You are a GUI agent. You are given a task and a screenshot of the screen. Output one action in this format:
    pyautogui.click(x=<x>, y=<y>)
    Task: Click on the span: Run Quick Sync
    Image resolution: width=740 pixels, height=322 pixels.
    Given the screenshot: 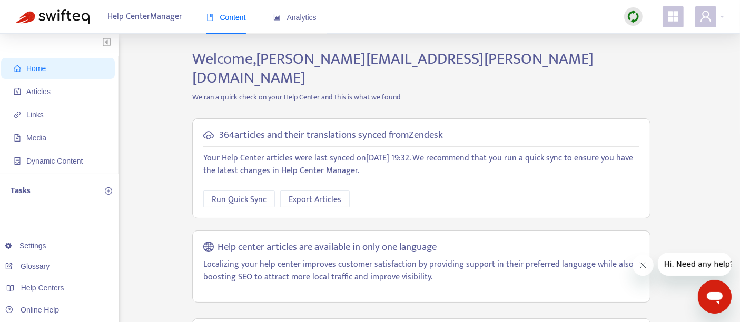 What is the action you would take?
    pyautogui.click(x=239, y=199)
    